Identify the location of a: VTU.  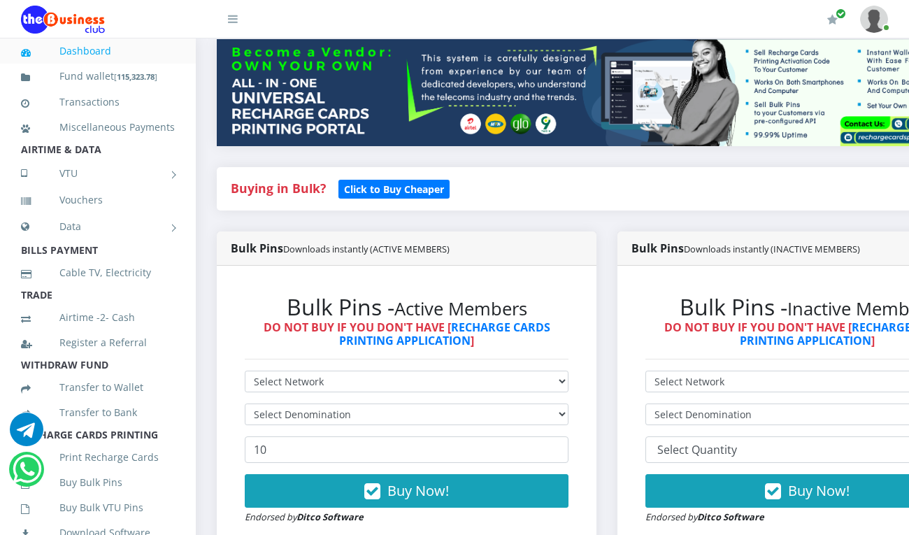
(98, 173).